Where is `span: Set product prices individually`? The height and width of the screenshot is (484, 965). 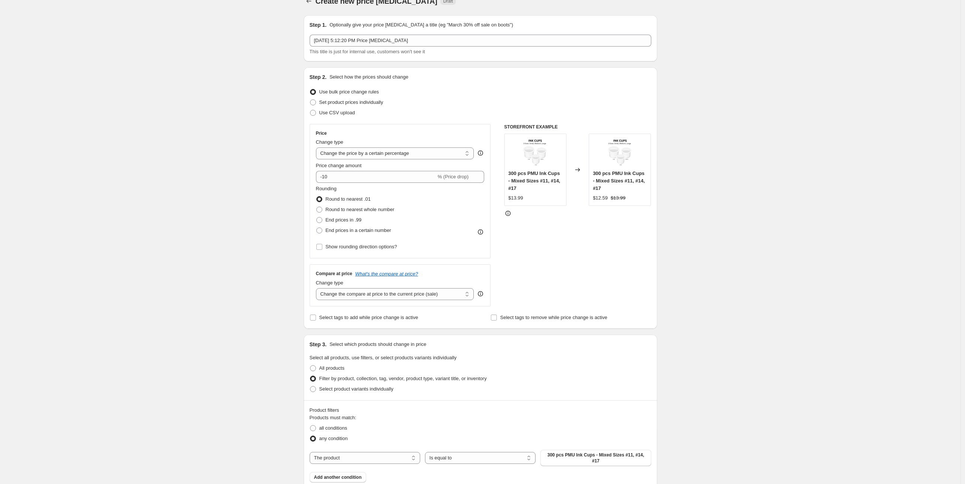 span: Set product prices individually is located at coordinates (351, 102).